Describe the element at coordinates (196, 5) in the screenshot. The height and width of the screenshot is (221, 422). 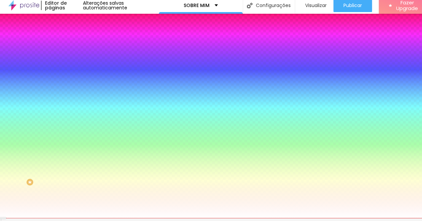
I see `p: SOBRE MIM` at that location.